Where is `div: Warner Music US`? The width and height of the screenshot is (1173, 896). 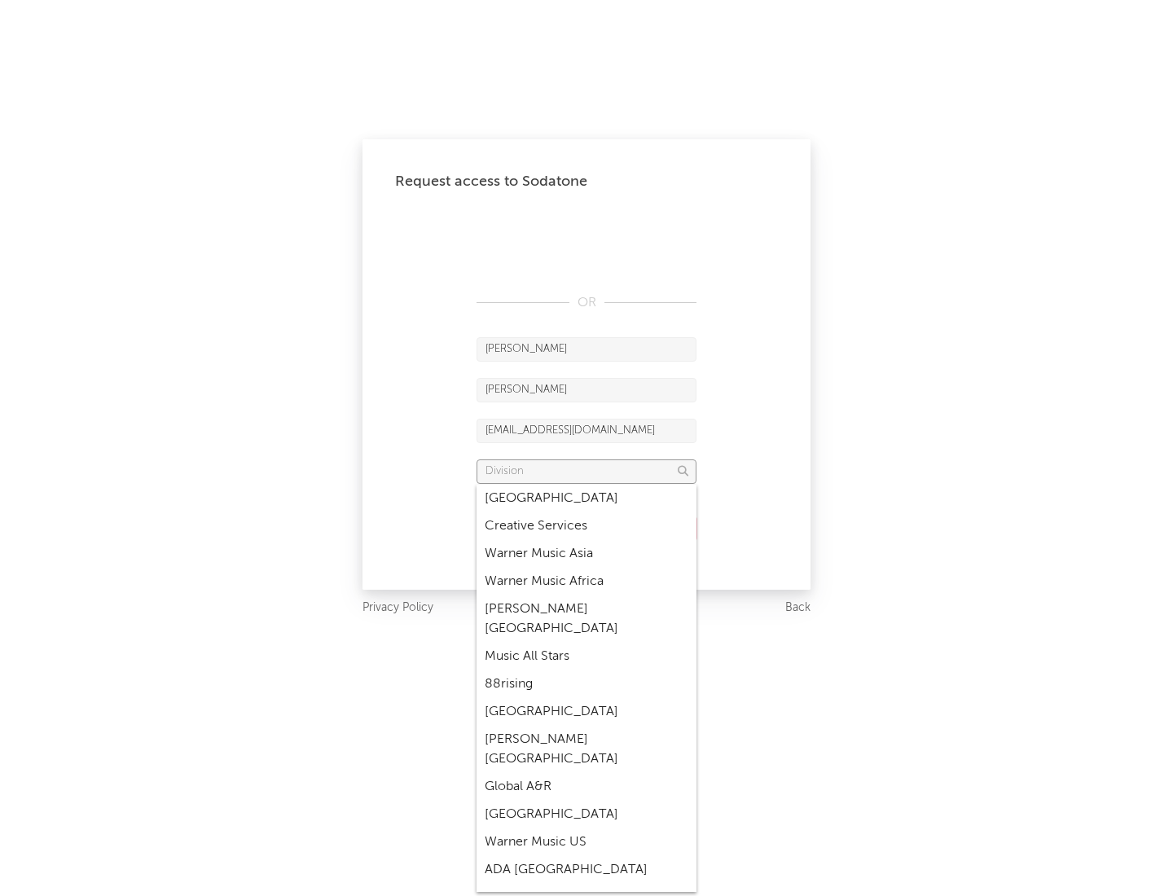 div: Warner Music US is located at coordinates (587, 842).